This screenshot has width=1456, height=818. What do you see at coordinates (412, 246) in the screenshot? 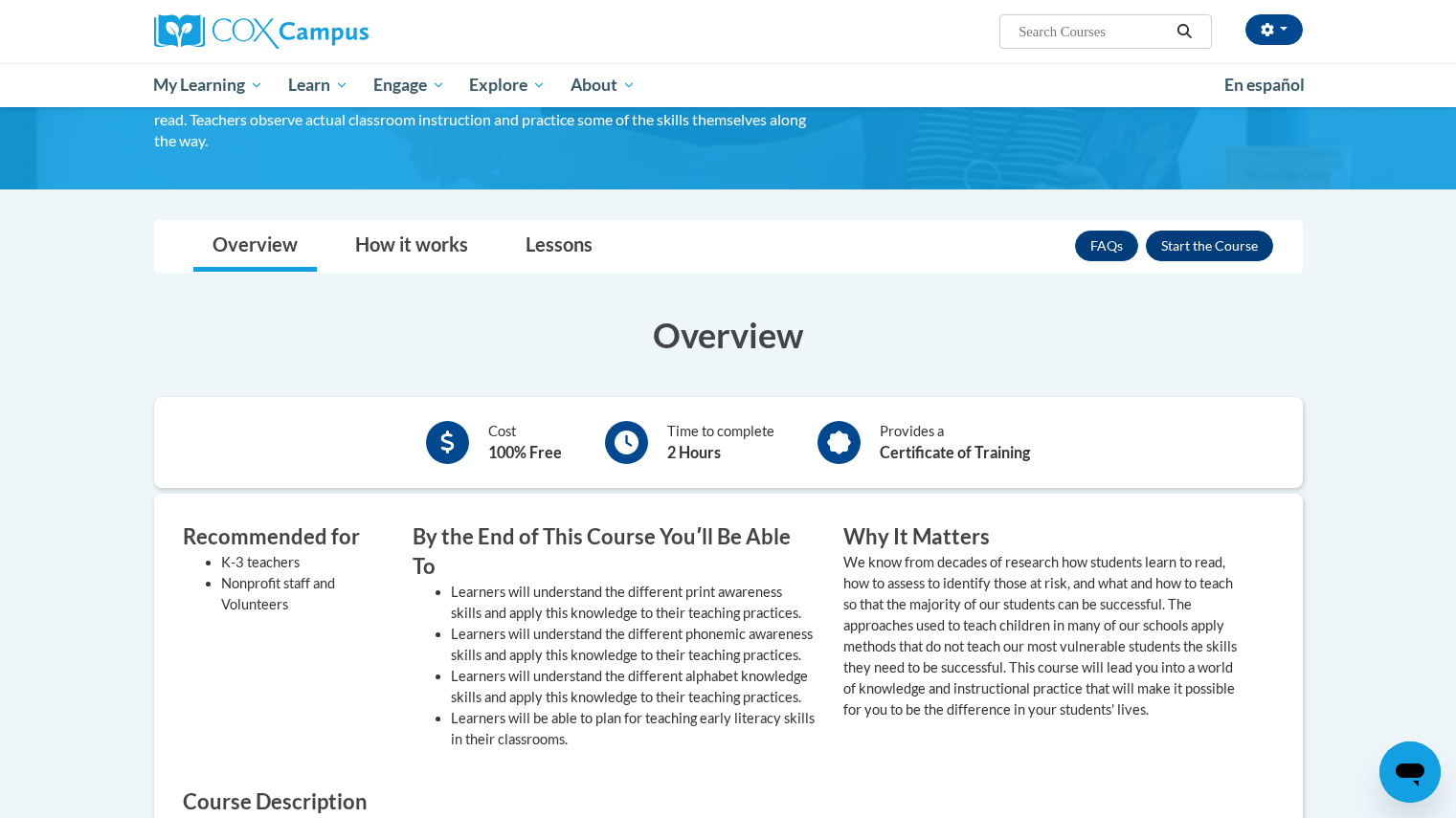
I see `a: How it works` at bounding box center [412, 246].